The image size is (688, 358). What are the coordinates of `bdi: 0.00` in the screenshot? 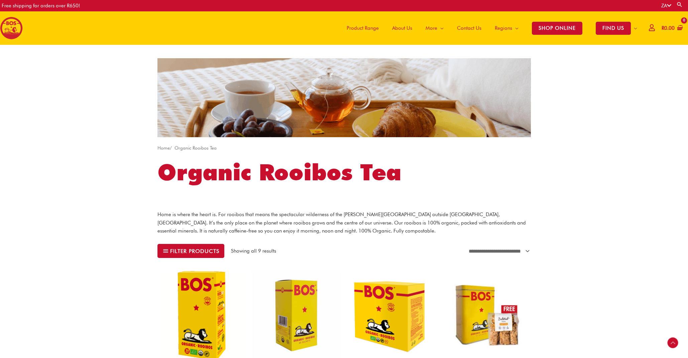 It's located at (668, 28).